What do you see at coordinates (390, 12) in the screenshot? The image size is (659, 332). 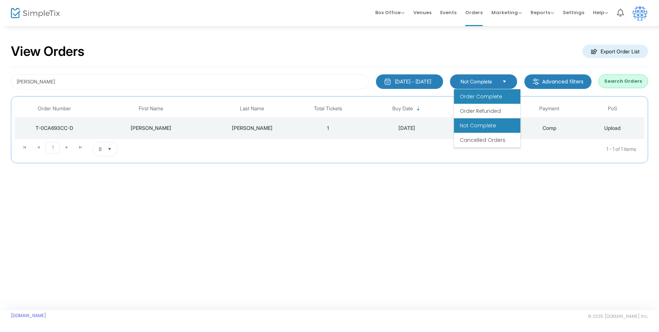 I see `span: Box Office` at bounding box center [390, 12].